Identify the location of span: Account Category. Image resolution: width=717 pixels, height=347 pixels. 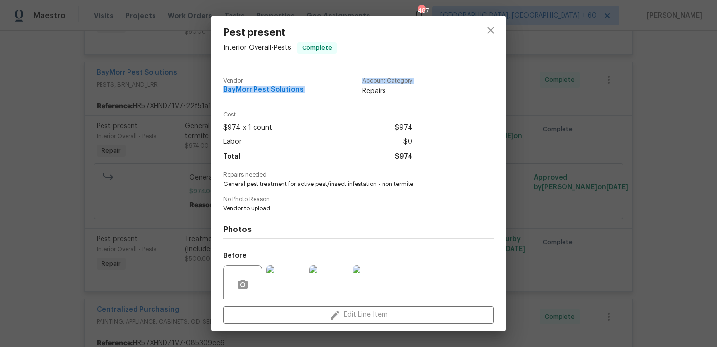
(387, 81).